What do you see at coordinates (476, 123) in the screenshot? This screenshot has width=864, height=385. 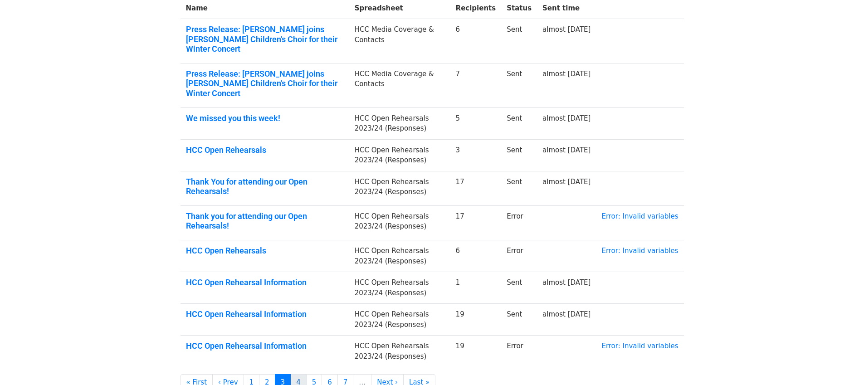 I see `td: 5` at bounding box center [476, 123].